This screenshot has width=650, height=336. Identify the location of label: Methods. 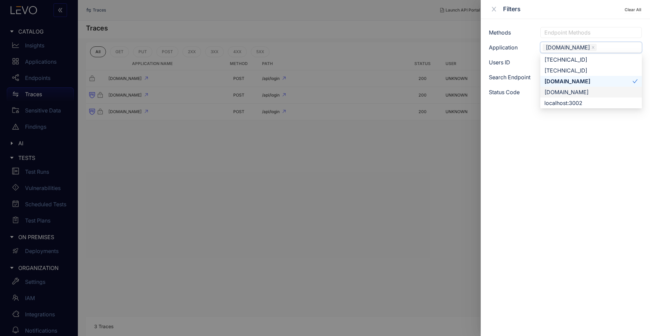
(500, 33).